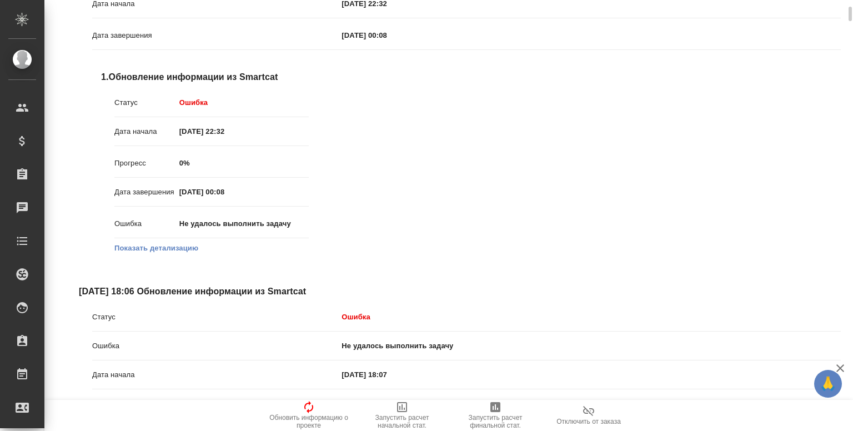  Describe the element at coordinates (588, 421) in the screenshot. I see `span: Отключить от заказа` at that location.